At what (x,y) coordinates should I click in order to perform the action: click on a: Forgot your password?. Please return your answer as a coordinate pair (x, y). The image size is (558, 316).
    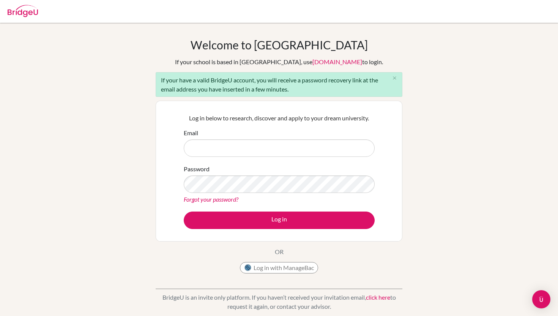
    Looking at the image, I should click on (211, 199).